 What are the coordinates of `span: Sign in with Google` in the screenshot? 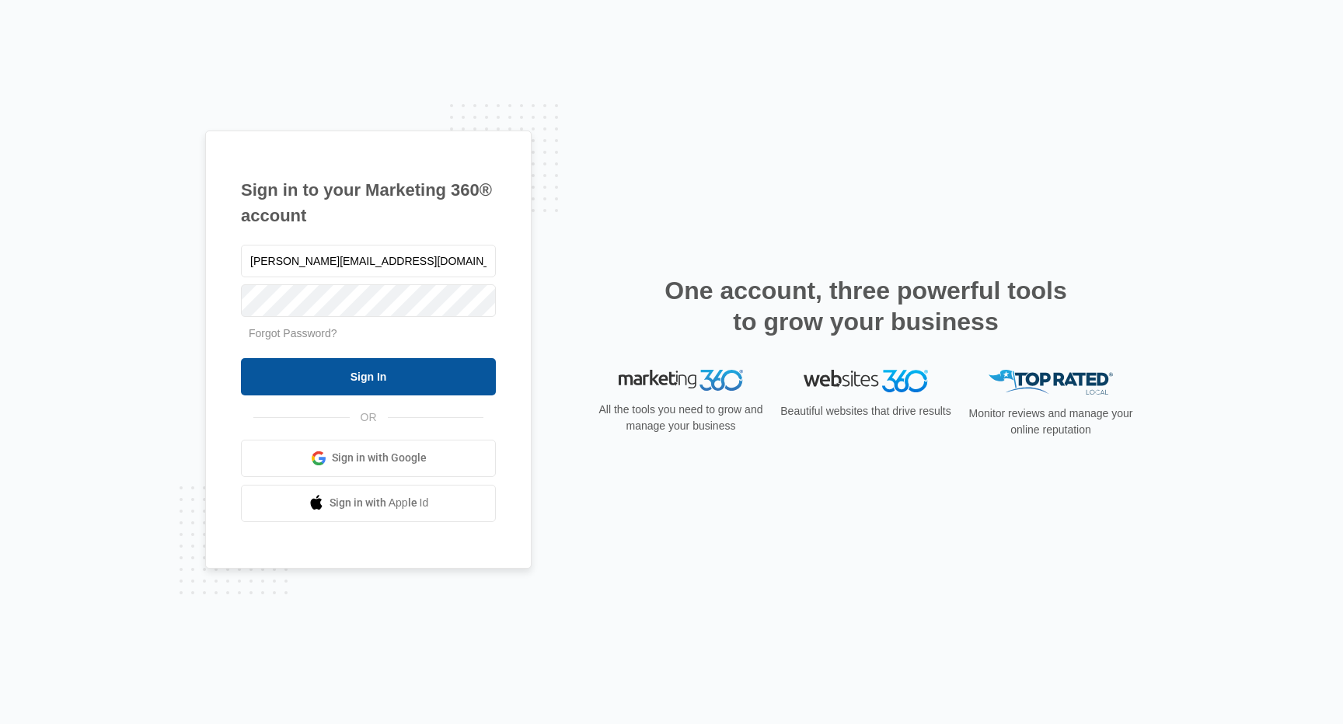 It's located at (379, 458).